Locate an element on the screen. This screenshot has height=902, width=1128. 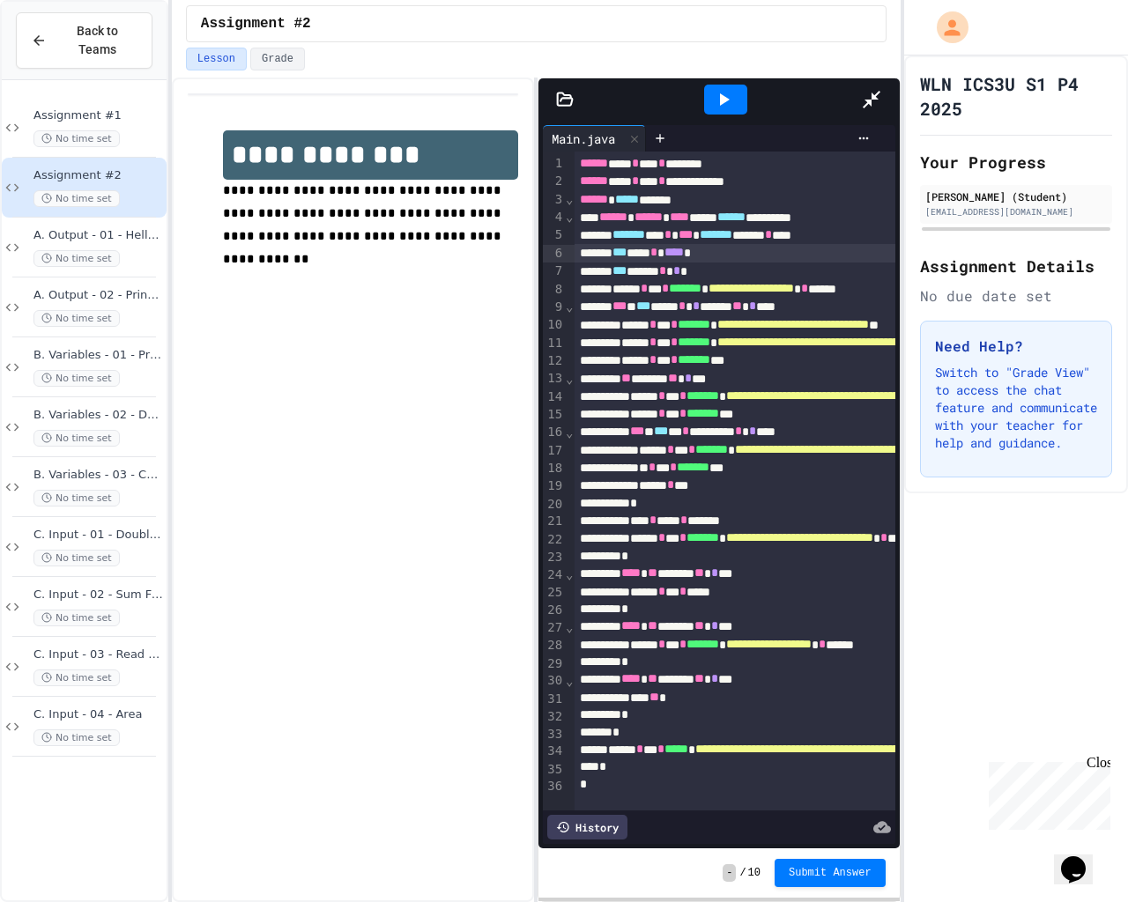
button: Lesson is located at coordinates (216, 59).